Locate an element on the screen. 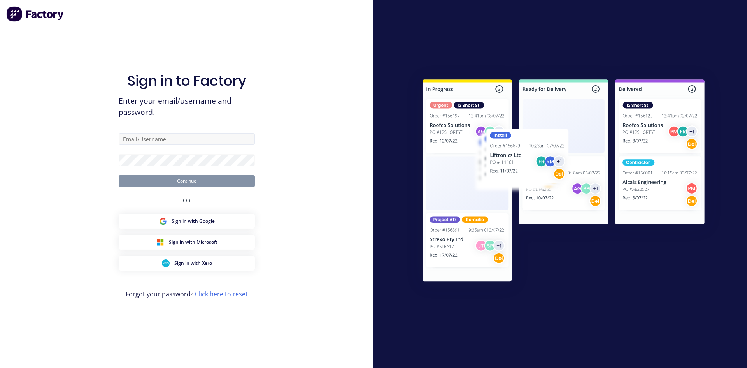  img: Sign in is located at coordinates (563, 182).